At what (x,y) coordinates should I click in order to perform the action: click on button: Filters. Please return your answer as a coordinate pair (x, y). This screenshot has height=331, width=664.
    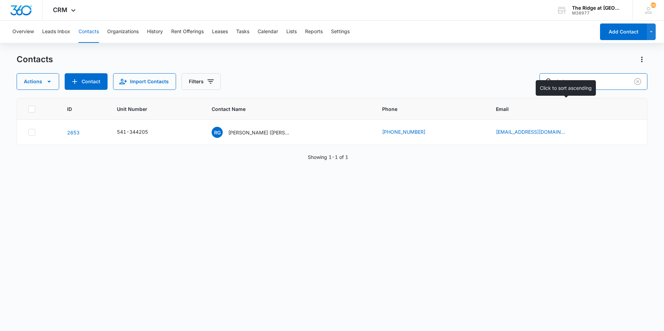
    Looking at the image, I should click on (201, 82).